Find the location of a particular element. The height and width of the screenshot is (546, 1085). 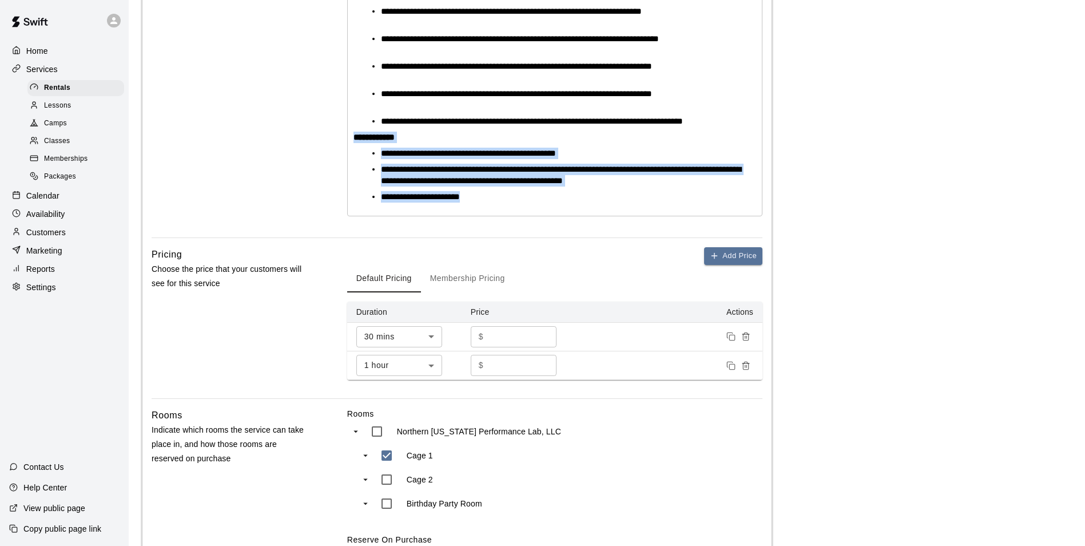

div: 30 mins is located at coordinates (399, 336).